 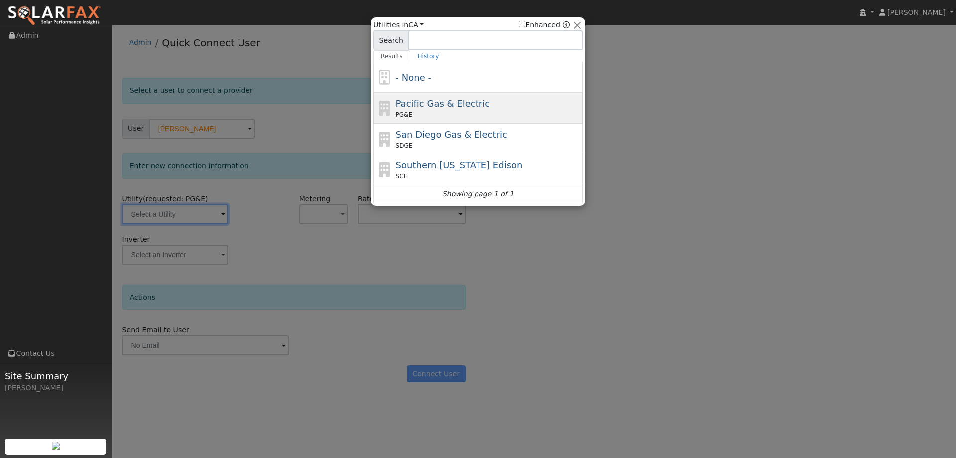 What do you see at coordinates (391, 40) in the screenshot?
I see `span: Search` at bounding box center [391, 40].